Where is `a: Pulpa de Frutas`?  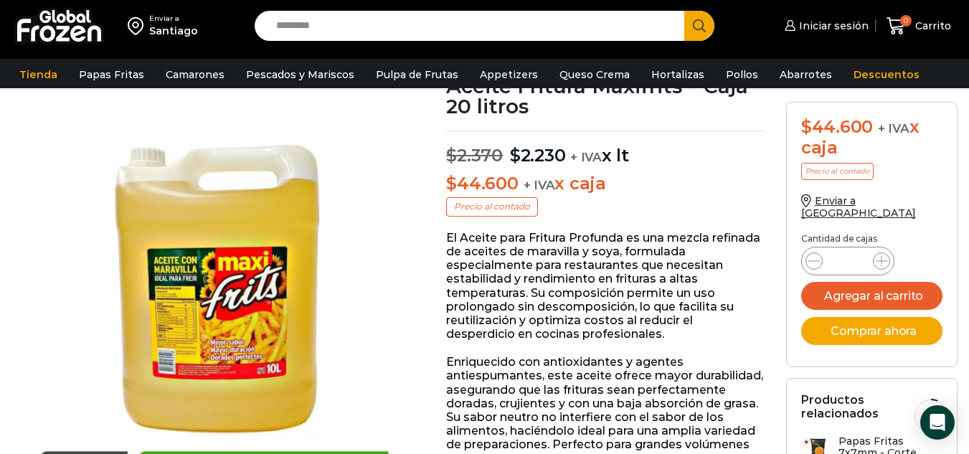
a: Pulpa de Frutas is located at coordinates (417, 75).